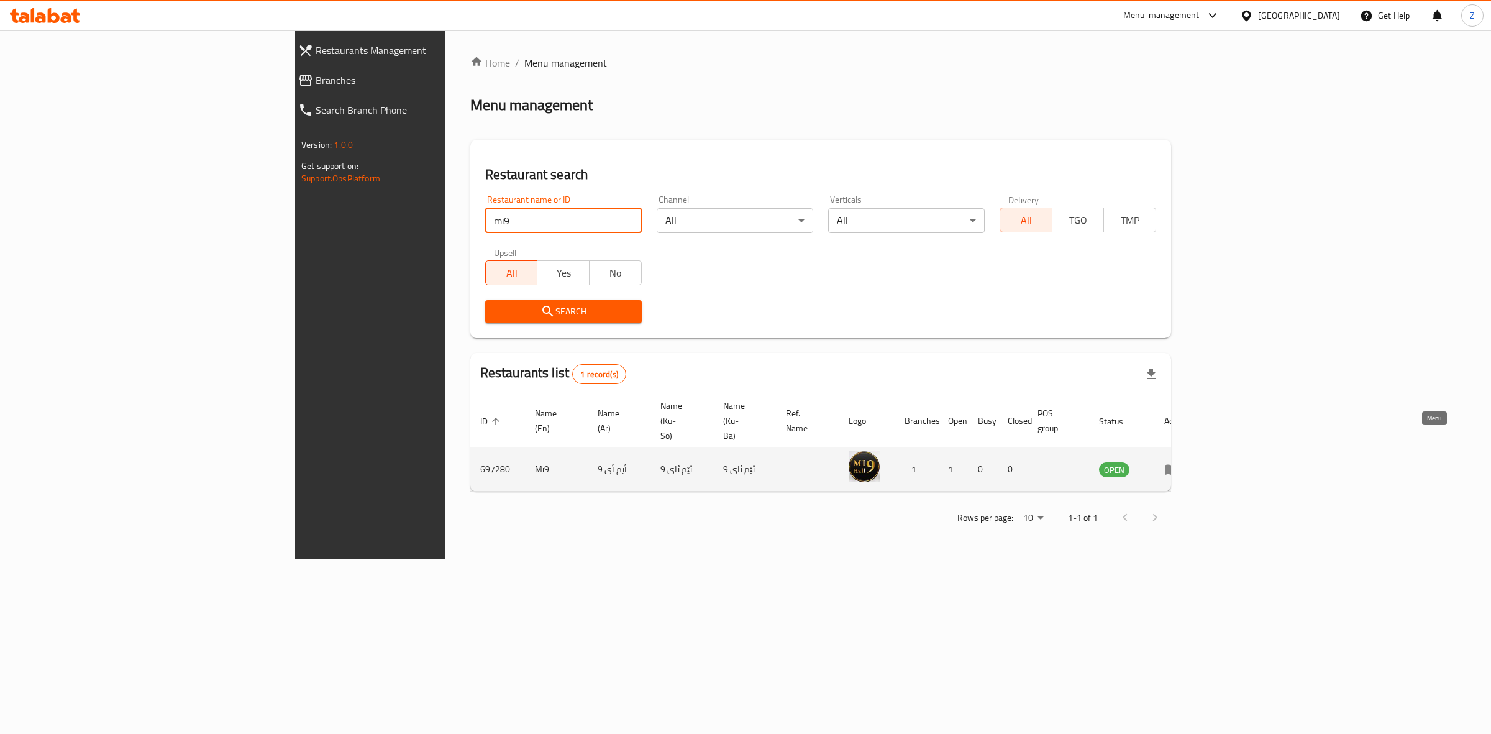 The width and height of the screenshot is (1491, 734). Describe the element at coordinates (615, 273) in the screenshot. I see `button: No` at that location.